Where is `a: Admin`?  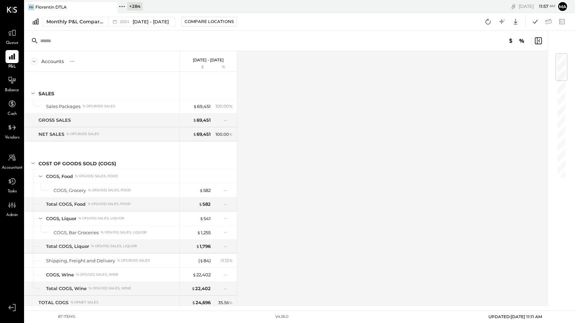
a: Admin is located at coordinates (12, 209).